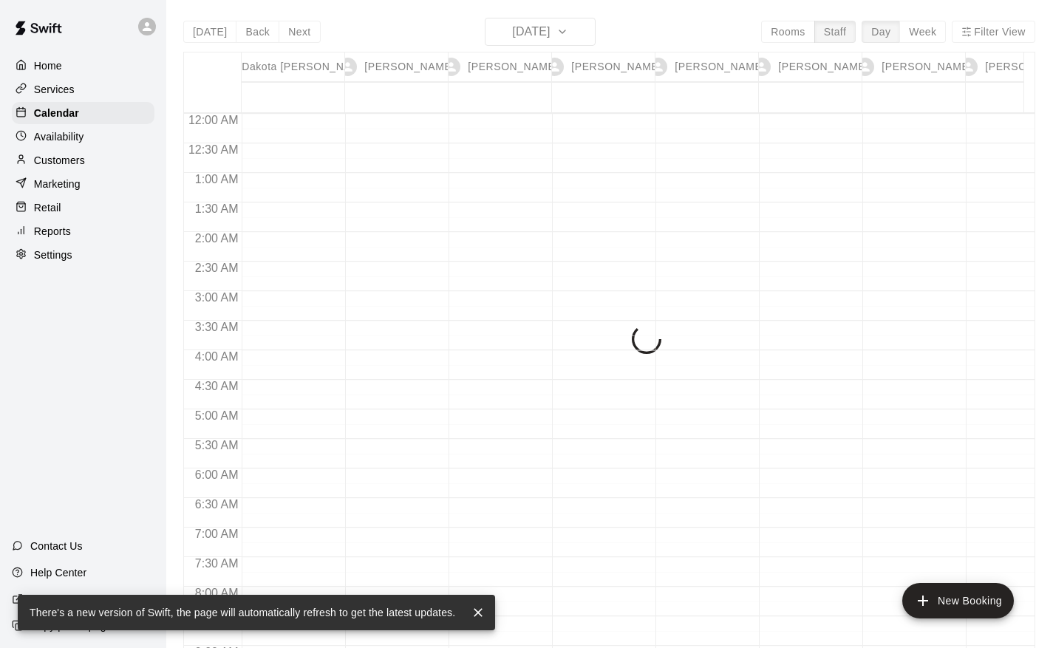 The height and width of the screenshot is (648, 1053). Describe the element at coordinates (83, 66) in the screenshot. I see `div: Home` at that location.